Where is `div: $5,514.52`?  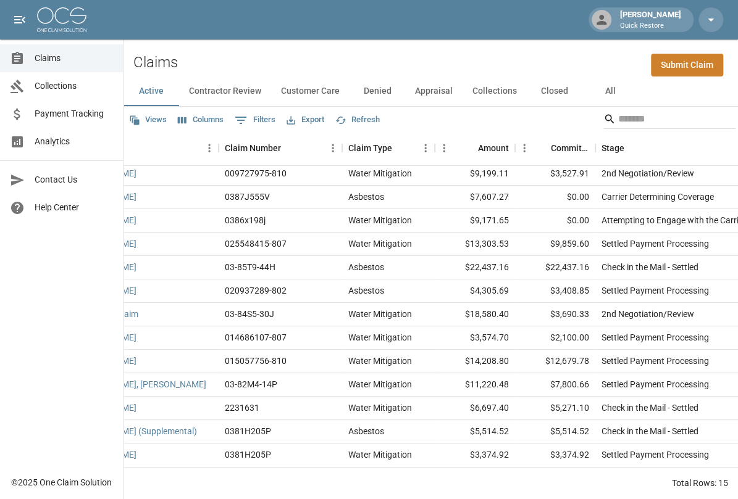 div: $5,514.52 is located at coordinates (475, 432).